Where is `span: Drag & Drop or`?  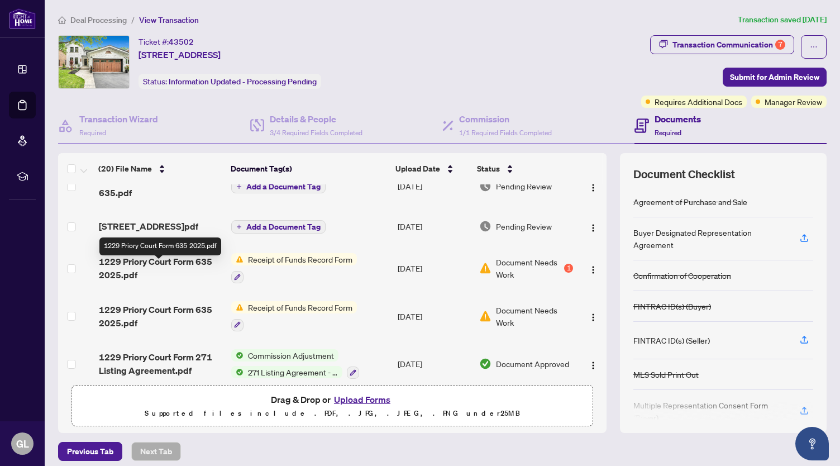 span: Drag & Drop or is located at coordinates (332, 399).